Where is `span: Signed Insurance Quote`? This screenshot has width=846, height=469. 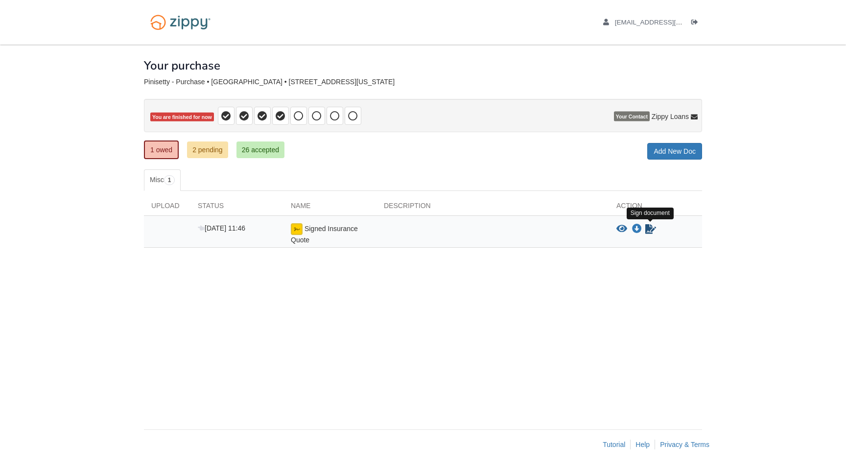
span: Signed Insurance Quote is located at coordinates (324, 234).